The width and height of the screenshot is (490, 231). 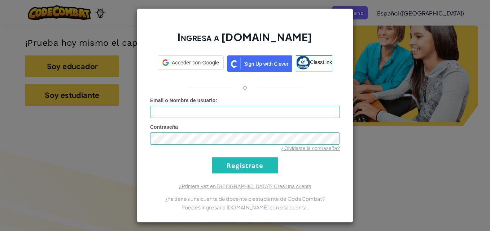 What do you see at coordinates (245, 165) in the screenshot?
I see `input: Regístrate` at bounding box center [245, 165].